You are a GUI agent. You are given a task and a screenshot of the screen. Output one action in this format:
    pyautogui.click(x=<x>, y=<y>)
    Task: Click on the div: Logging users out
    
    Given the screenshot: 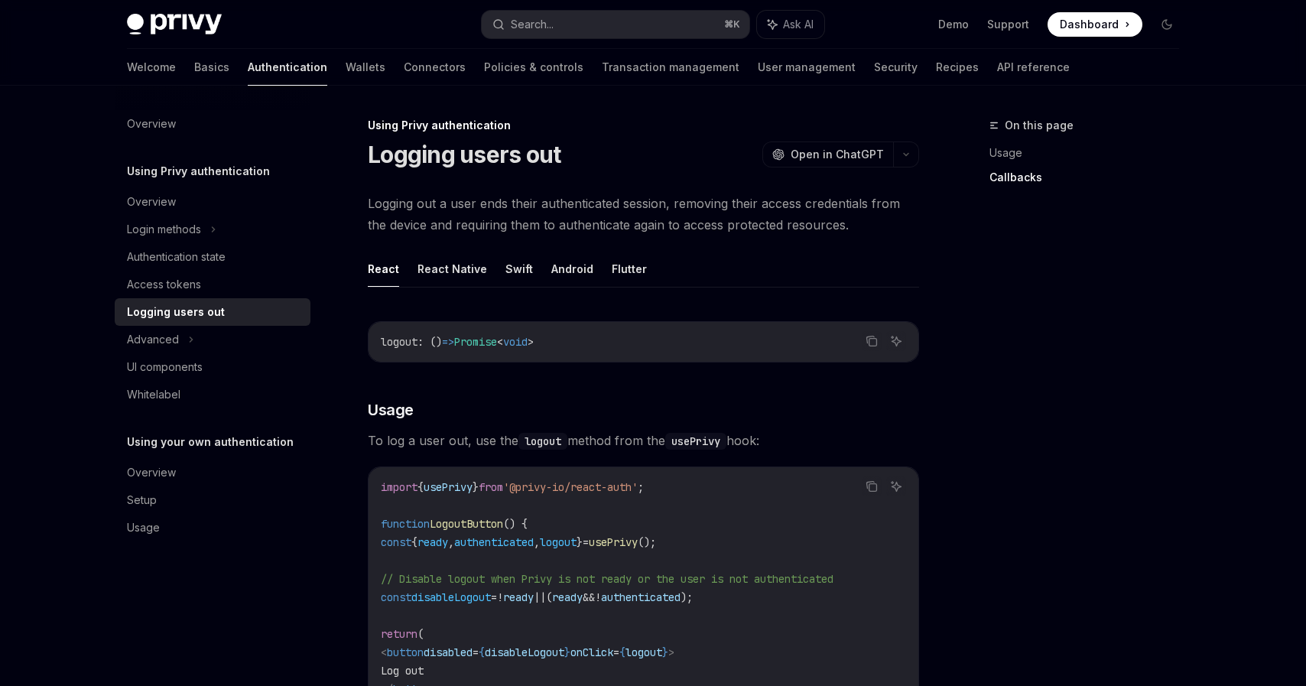 What is the action you would take?
    pyautogui.click(x=176, y=312)
    